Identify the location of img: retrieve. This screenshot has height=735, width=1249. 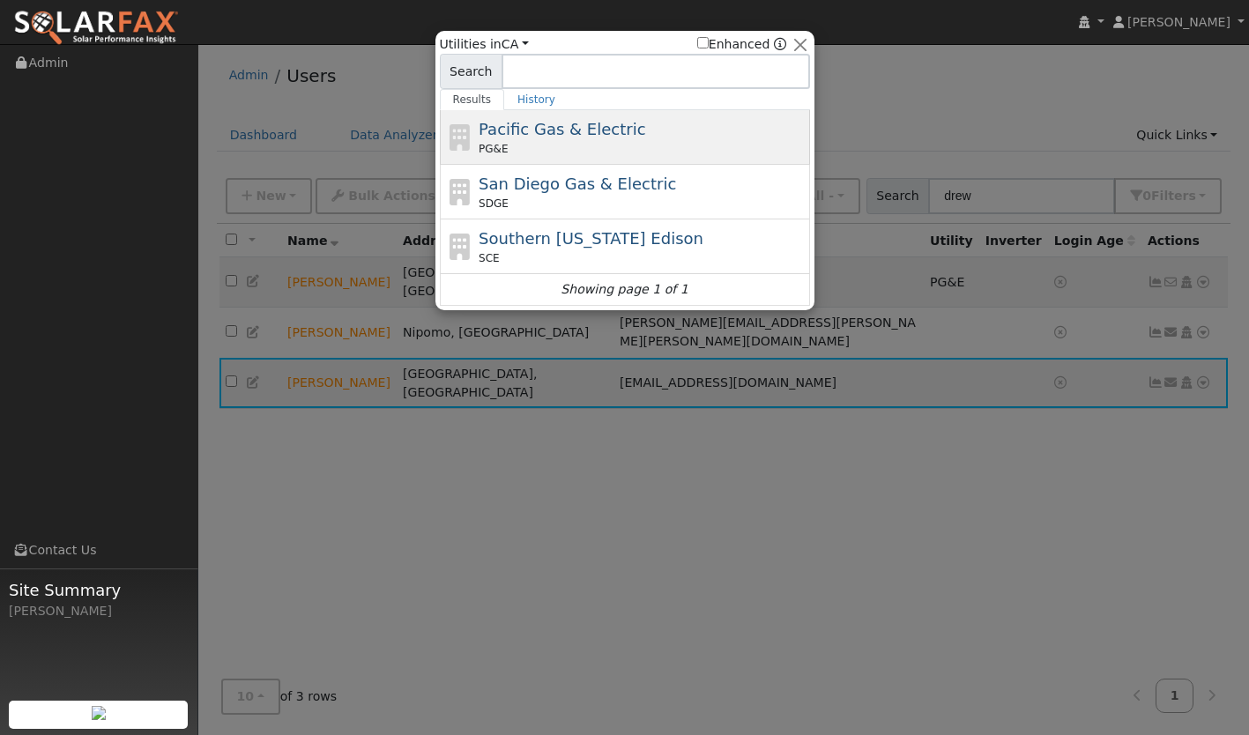
(99, 713).